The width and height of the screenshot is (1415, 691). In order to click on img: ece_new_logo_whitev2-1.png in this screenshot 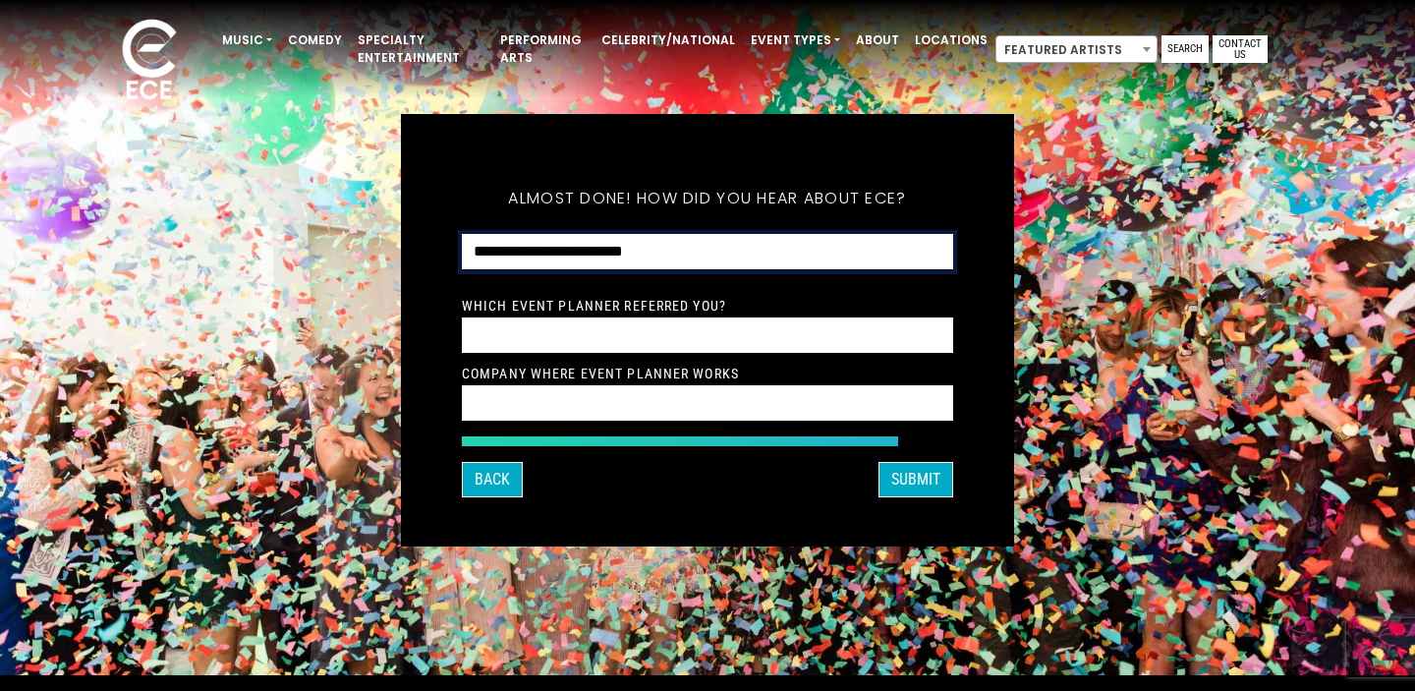, I will do `click(149, 61)`.